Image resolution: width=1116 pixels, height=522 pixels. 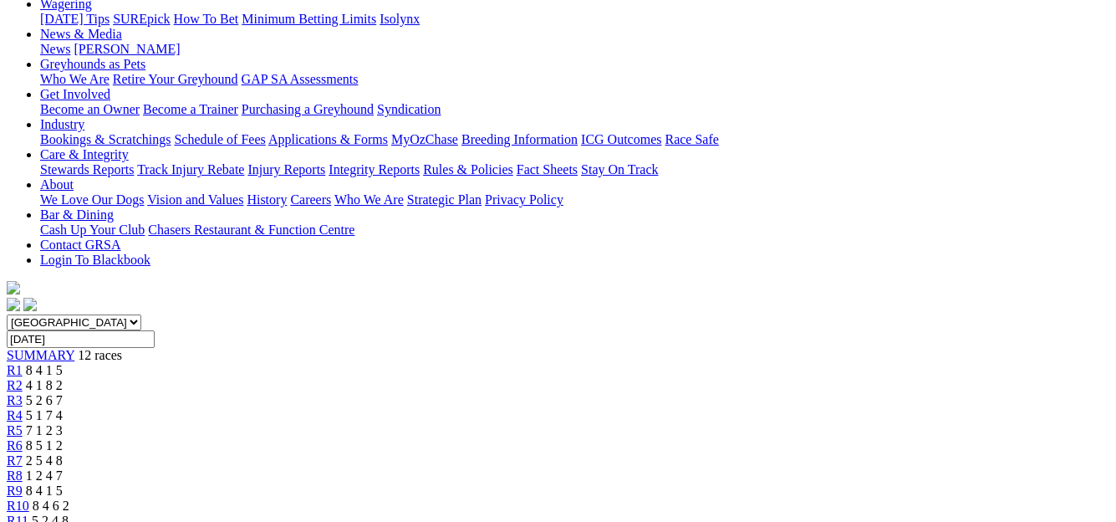 I want to click on img: twitter.svg, so click(x=30, y=304).